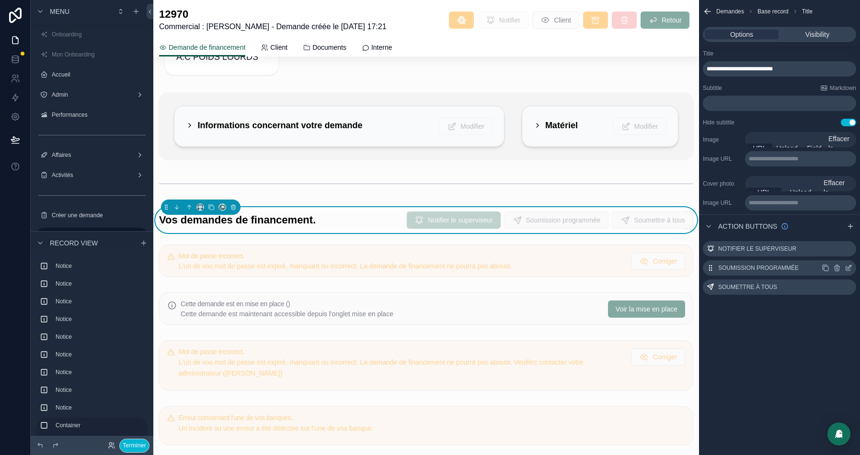 The width and height of the screenshot is (860, 455). What do you see at coordinates (74, 243) in the screenshot?
I see `span: Record view` at bounding box center [74, 243].